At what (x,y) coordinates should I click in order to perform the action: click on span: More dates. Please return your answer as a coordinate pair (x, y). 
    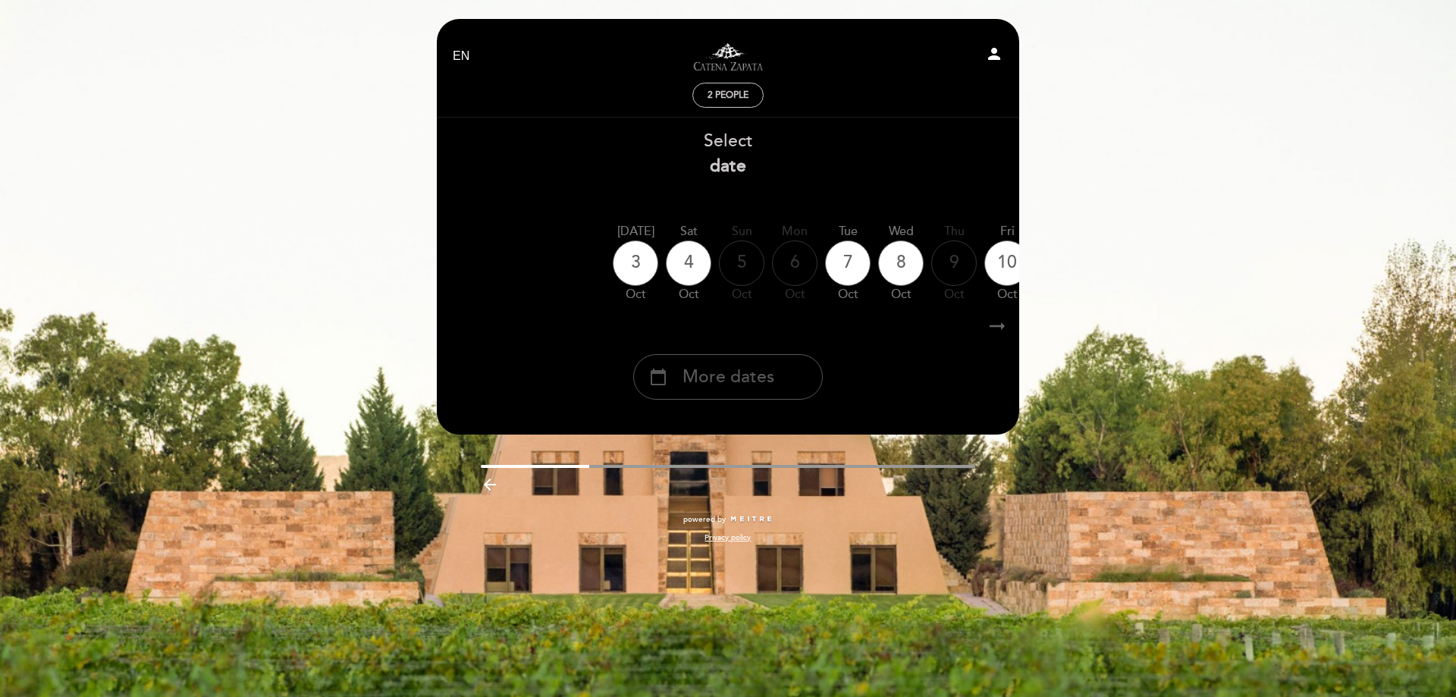
    Looking at the image, I should click on (728, 377).